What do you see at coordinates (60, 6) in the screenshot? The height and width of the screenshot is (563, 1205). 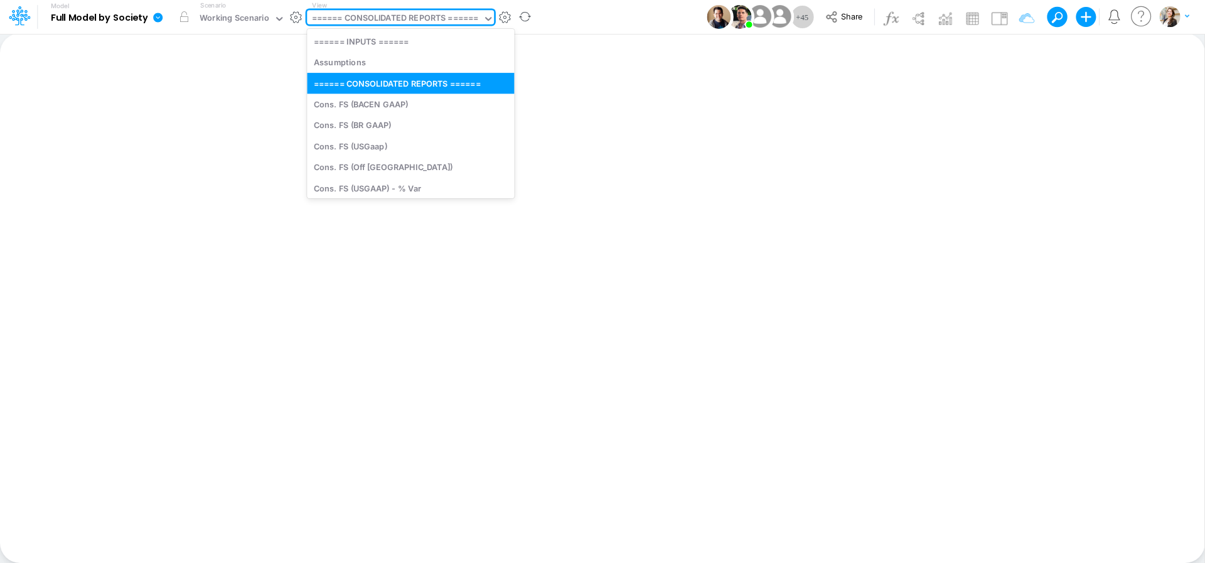 I see `label: Model` at bounding box center [60, 6].